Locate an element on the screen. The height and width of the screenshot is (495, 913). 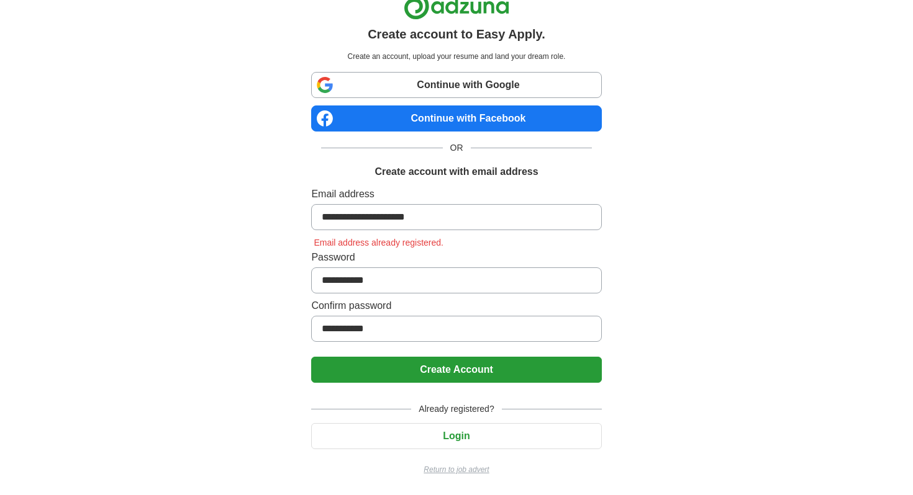
span: OR is located at coordinates (456, 148).